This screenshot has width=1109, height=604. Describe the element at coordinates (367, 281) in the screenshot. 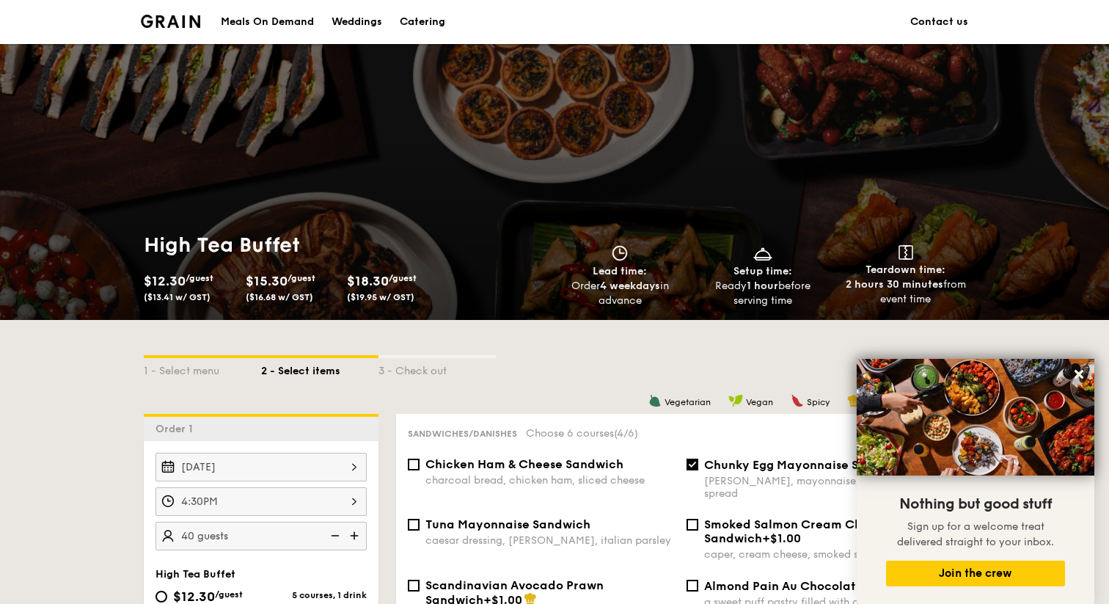

I see `span: $18.30` at that location.